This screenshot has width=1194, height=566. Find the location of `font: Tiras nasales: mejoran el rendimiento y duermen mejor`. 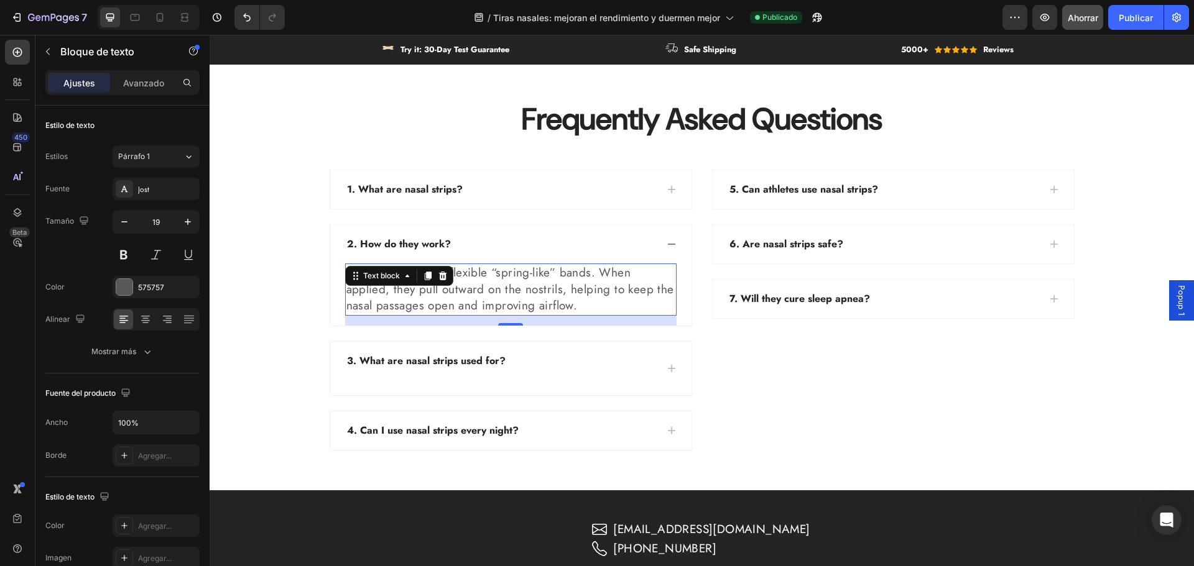

font: Tiras nasales: mejoran el rendimiento y duermen mejor is located at coordinates (606, 17).